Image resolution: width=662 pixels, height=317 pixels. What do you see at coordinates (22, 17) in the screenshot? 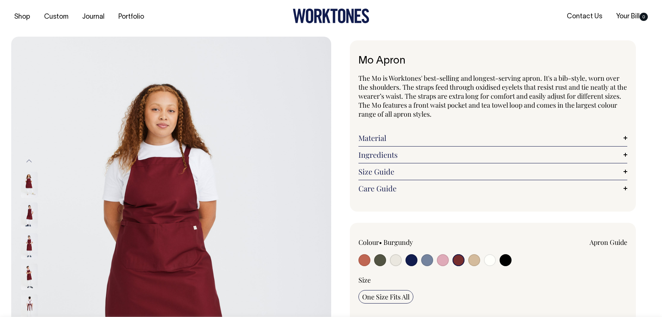
I see `a: Shop` at bounding box center [22, 17].